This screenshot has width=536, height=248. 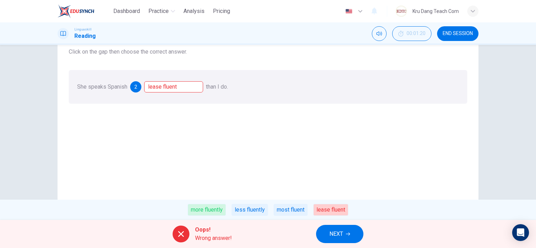 What do you see at coordinates (194, 11) in the screenshot?
I see `button: Analysis` at bounding box center [194, 11].